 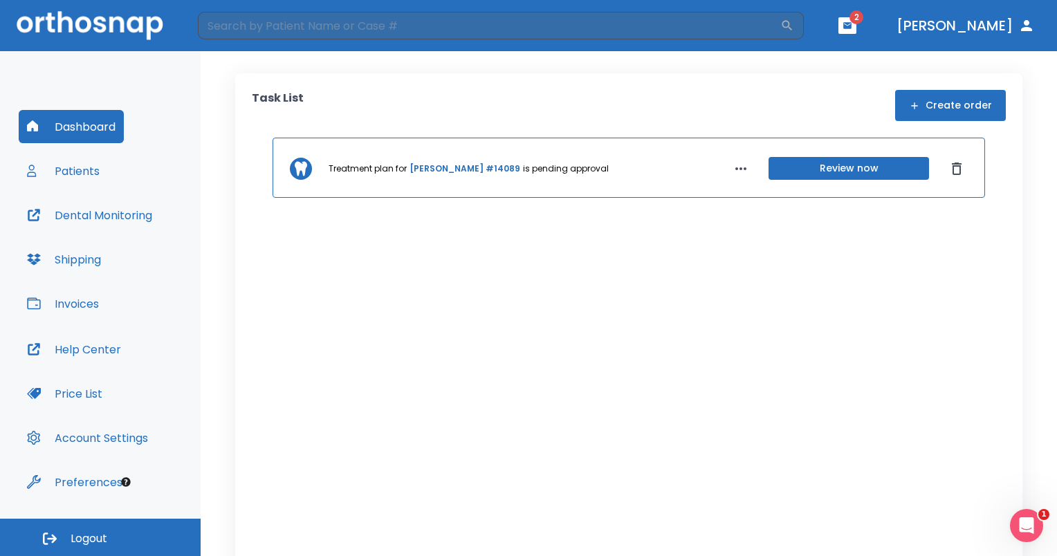 What do you see at coordinates (71, 127) in the screenshot?
I see `button: Dashboard` at bounding box center [71, 127].